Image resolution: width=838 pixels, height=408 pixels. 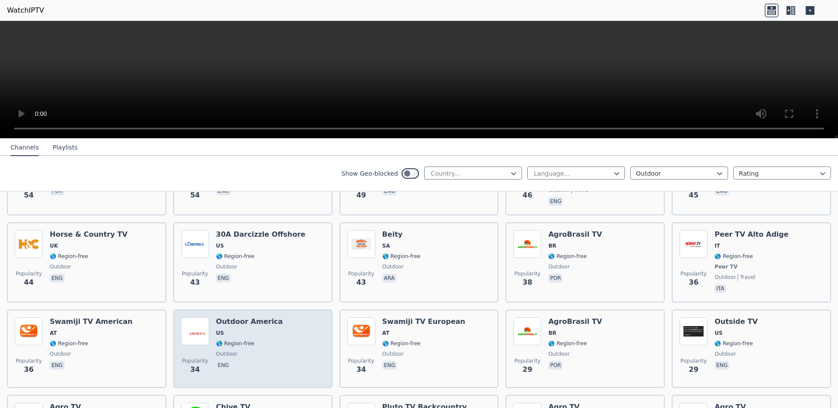 I want to click on span: Peer TV, so click(x=726, y=267).